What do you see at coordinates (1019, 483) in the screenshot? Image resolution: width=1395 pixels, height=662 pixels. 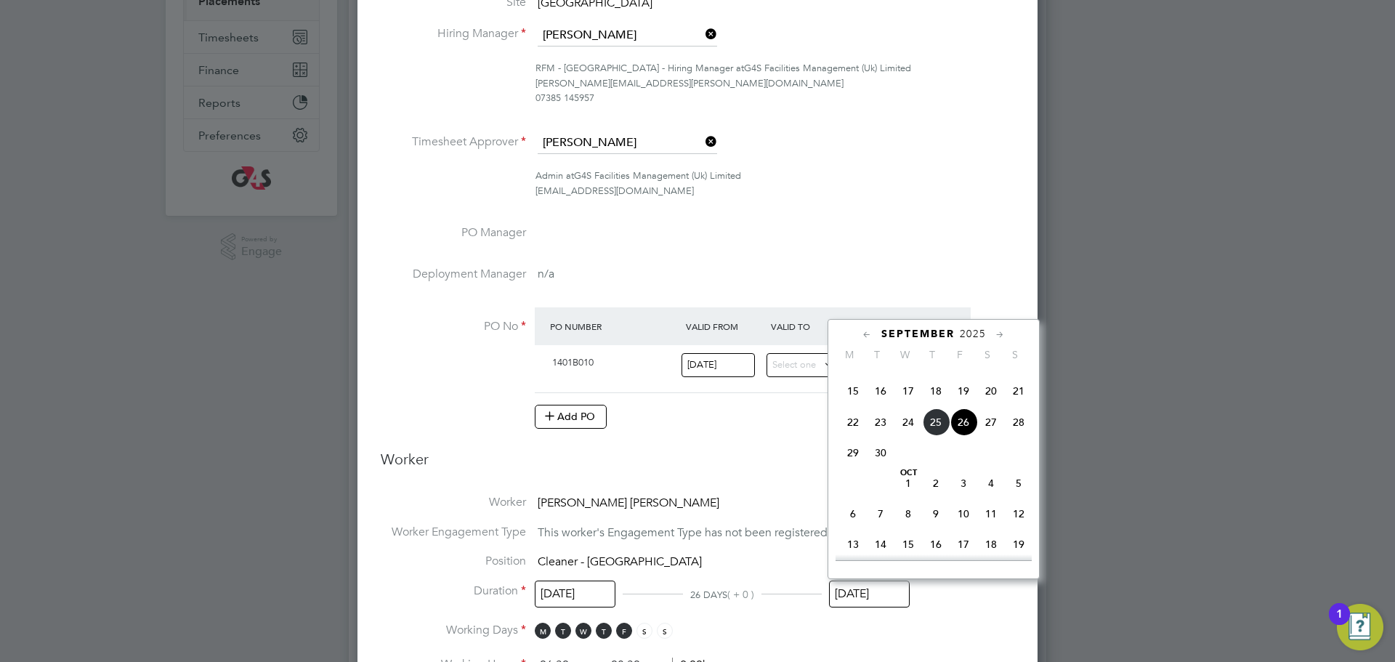 I see `span: 5` at bounding box center [1019, 483].